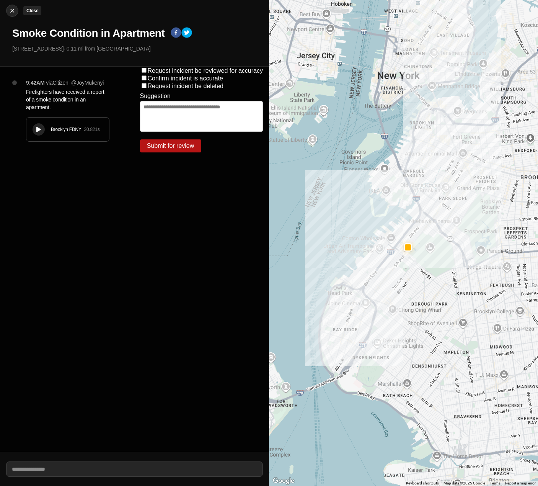  Describe the element at coordinates (284, 481) in the screenshot. I see `img: Google` at that location.